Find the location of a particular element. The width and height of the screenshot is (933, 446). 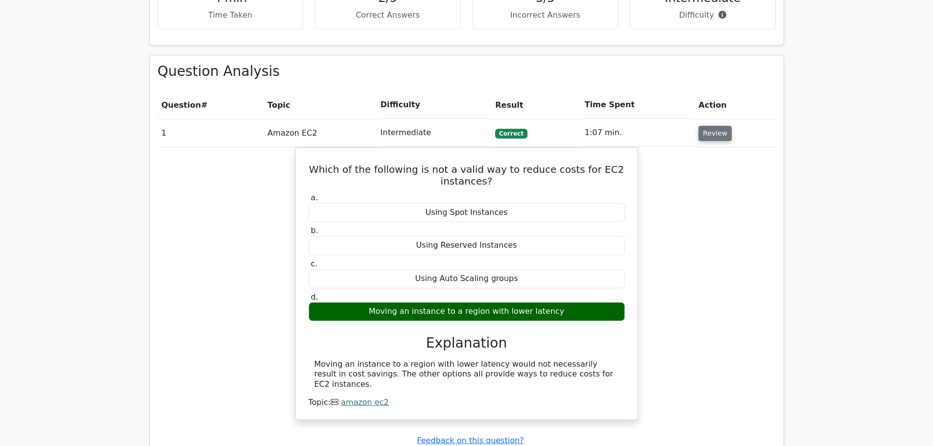

span: c. is located at coordinates (315, 264).